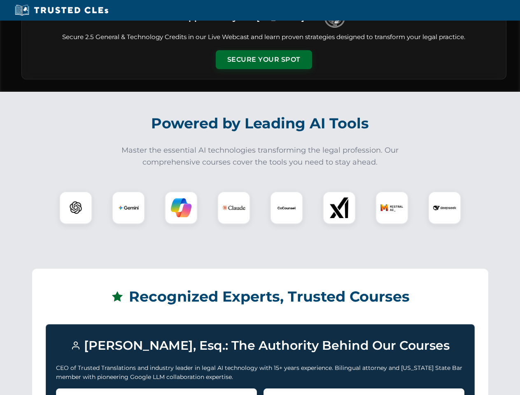 This screenshot has width=520, height=395. I want to click on div: Mistral AI, so click(392, 208).